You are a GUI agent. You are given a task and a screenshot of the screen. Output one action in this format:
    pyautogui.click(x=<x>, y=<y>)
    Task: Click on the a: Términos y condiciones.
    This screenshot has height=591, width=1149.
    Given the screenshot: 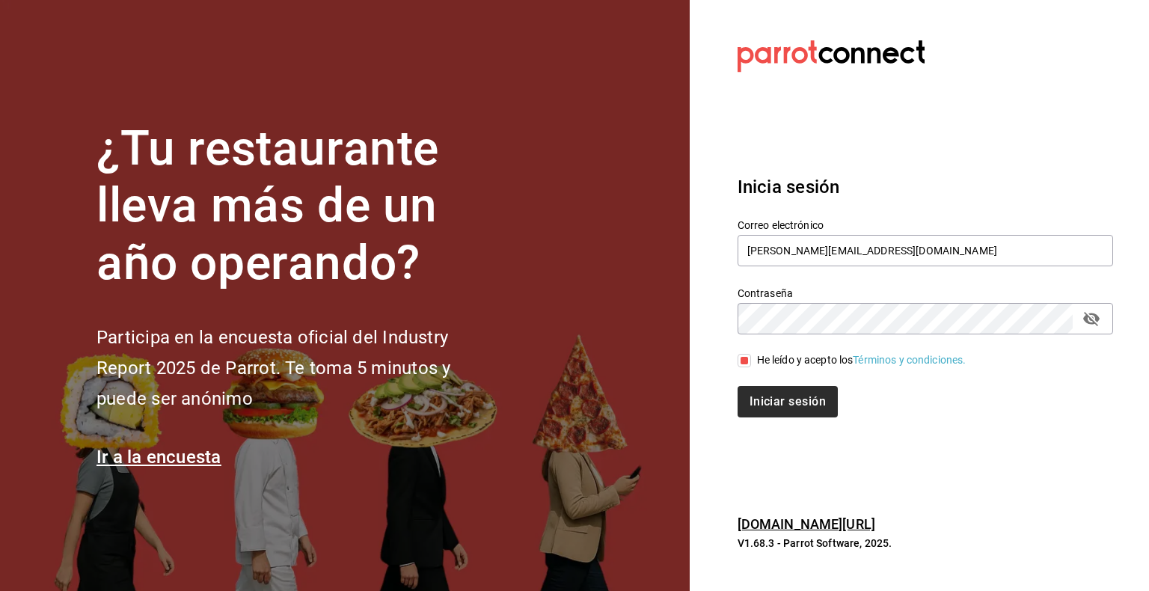 What is the action you would take?
    pyautogui.click(x=909, y=360)
    